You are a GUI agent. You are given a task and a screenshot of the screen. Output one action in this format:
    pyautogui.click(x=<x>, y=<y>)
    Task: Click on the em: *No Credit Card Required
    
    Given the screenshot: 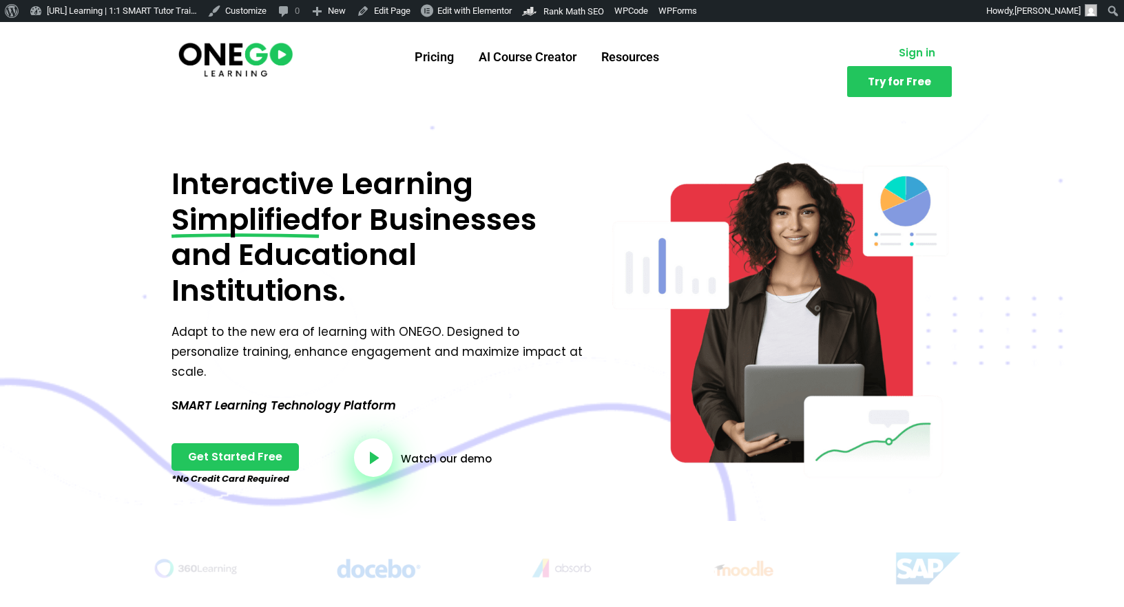 What is the action you would take?
    pyautogui.click(x=230, y=478)
    